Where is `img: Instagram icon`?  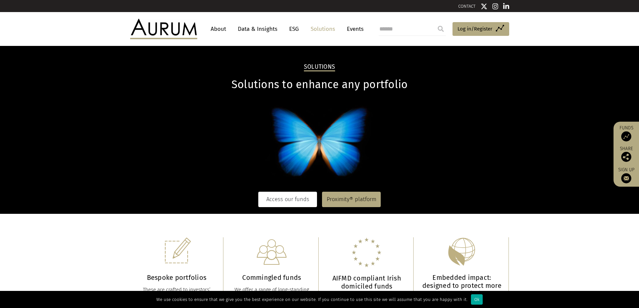
img: Instagram icon is located at coordinates (495, 6).